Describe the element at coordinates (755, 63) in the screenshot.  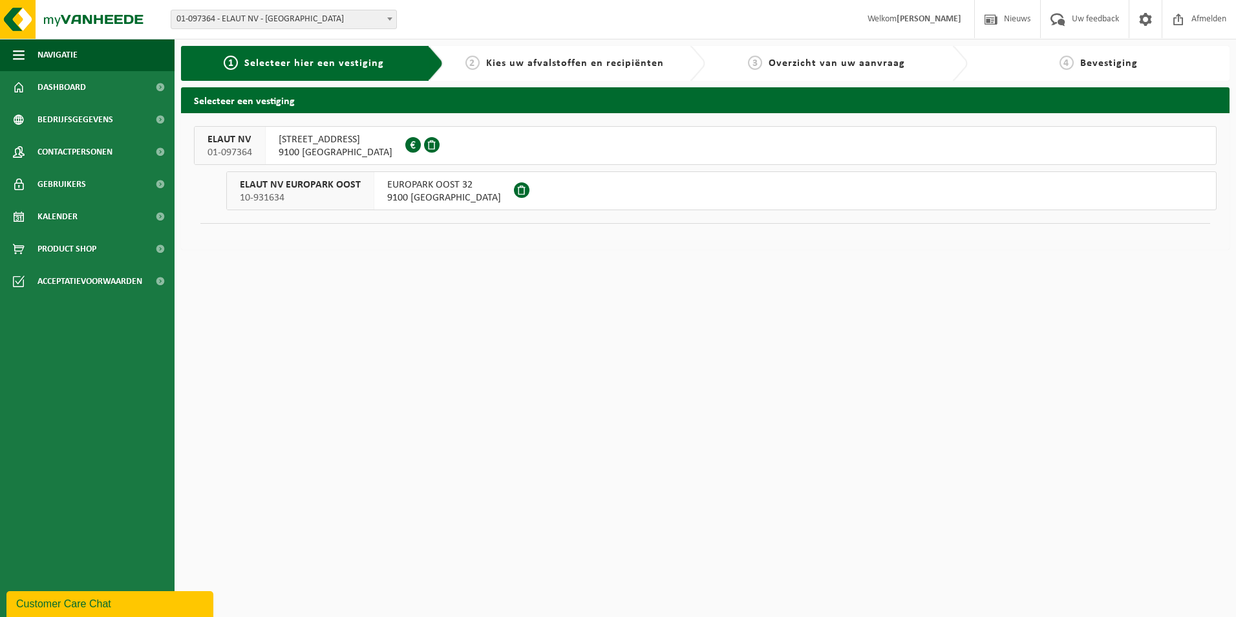
I see `span: 3` at that location.